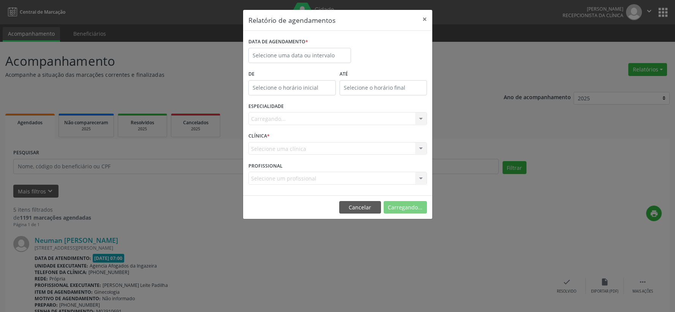 The height and width of the screenshot is (312, 675). Describe the element at coordinates (360, 207) in the screenshot. I see `button: Cancelar` at that location.